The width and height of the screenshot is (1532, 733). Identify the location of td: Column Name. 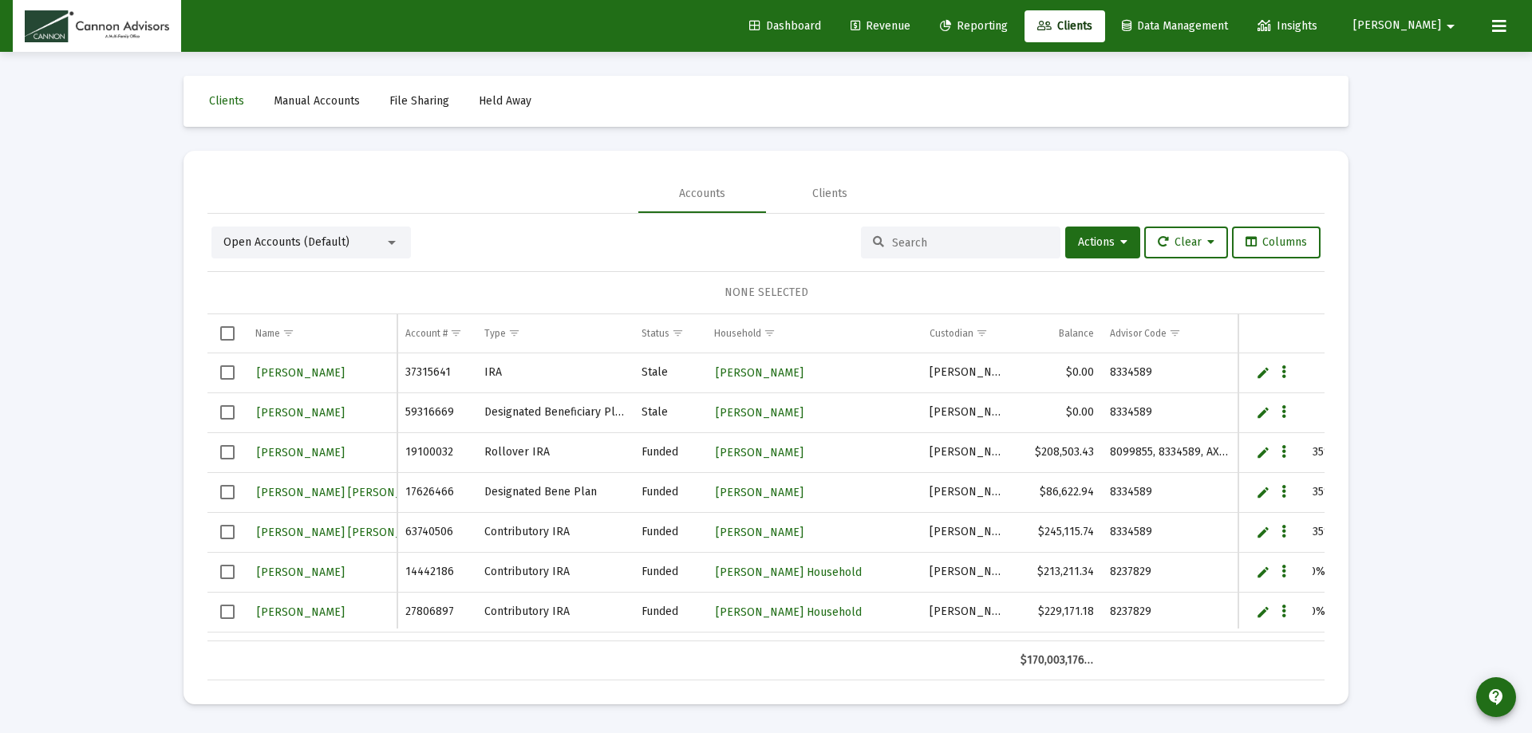
(322, 333).